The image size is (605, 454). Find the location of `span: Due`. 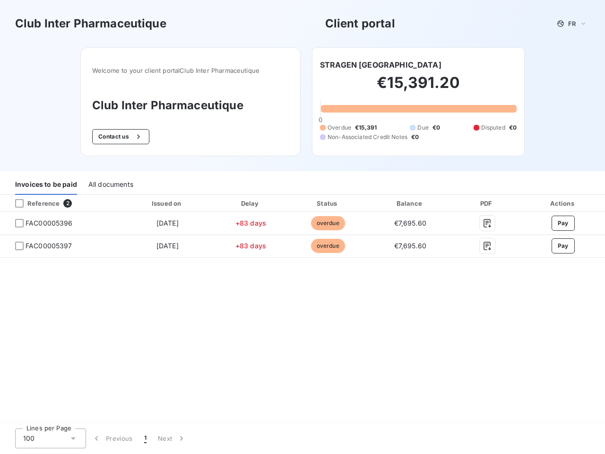

span: Due is located at coordinates (423, 128).